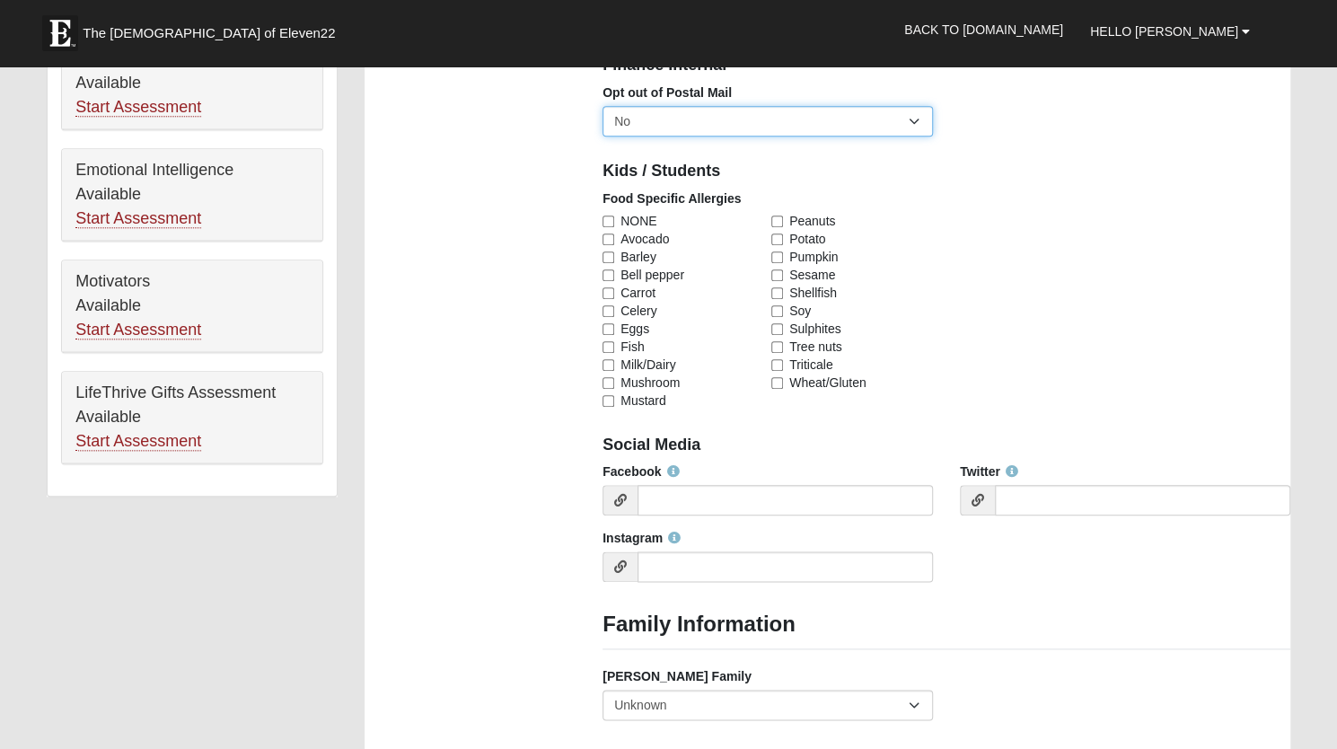 The image size is (1337, 749). What do you see at coordinates (652, 275) in the screenshot?
I see `span: Bell pepper` at bounding box center [652, 275].